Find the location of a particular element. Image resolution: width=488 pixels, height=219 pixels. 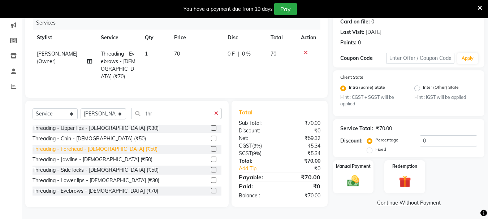

a: Continue Without Payment is located at coordinates (409, 203).